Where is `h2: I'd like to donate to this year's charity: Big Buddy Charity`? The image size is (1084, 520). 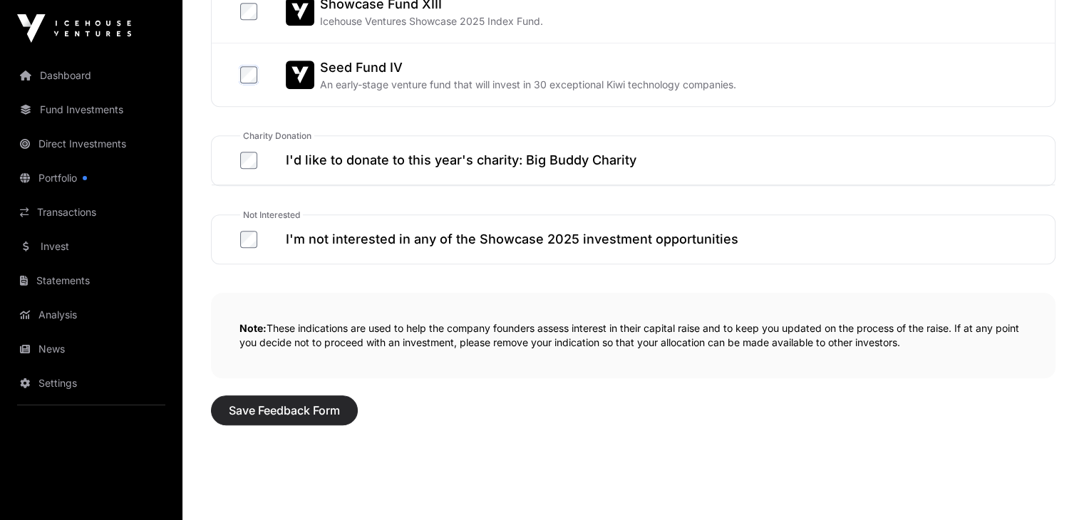 h2: I'd like to donate to this year's charity: Big Buddy Charity is located at coordinates (461, 160).